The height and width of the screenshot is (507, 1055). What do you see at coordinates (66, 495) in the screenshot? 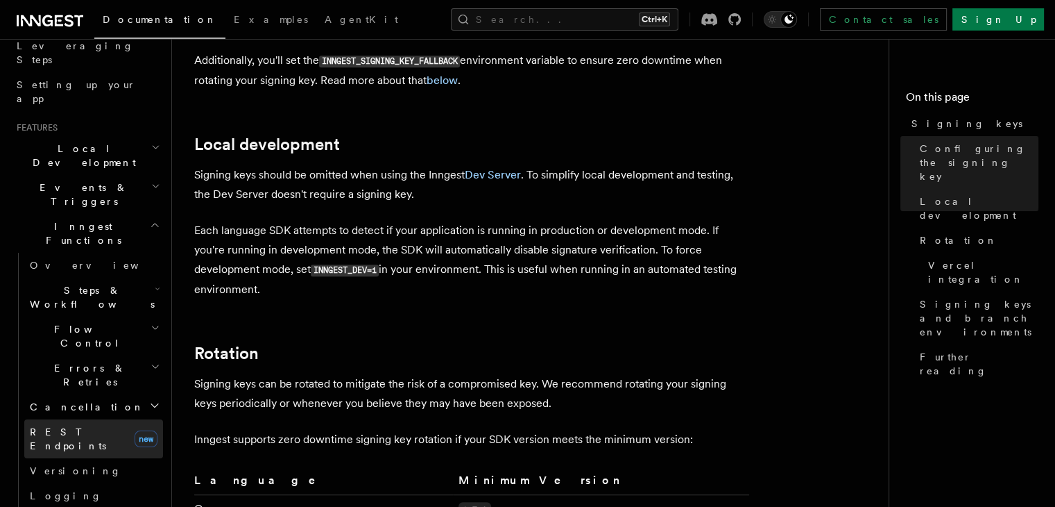
I see `span: Logging` at bounding box center [66, 495].